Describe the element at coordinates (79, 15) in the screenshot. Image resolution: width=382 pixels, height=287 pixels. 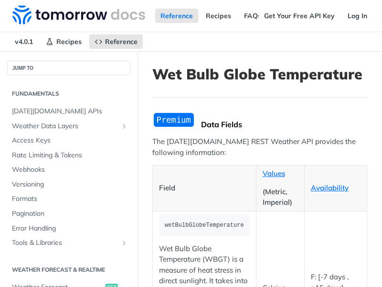
I see `img: Tomorrow.io Weather API Docs` at that location.